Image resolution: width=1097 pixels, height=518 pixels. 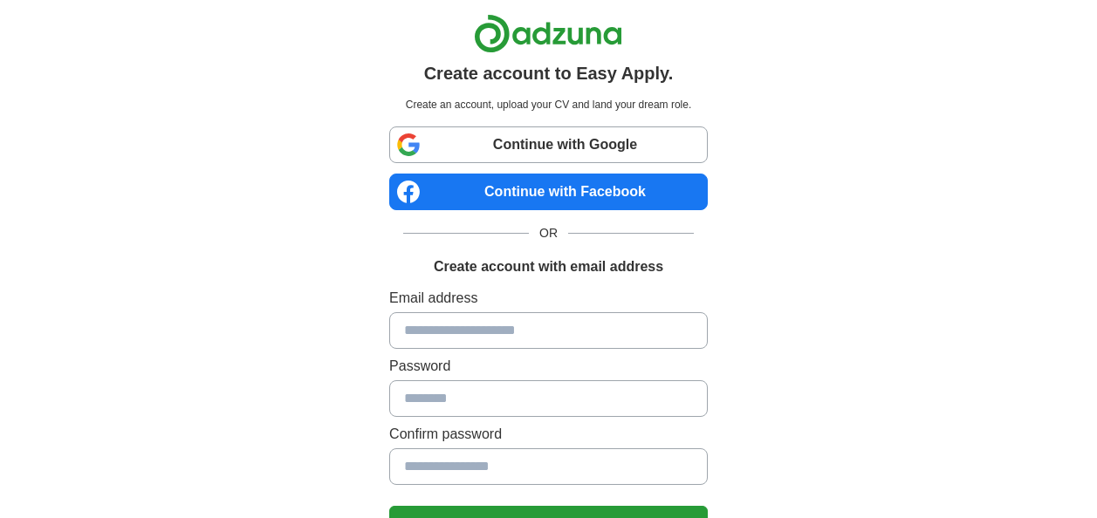 What do you see at coordinates (548, 366) in the screenshot?
I see `label: Password` at bounding box center [548, 366].